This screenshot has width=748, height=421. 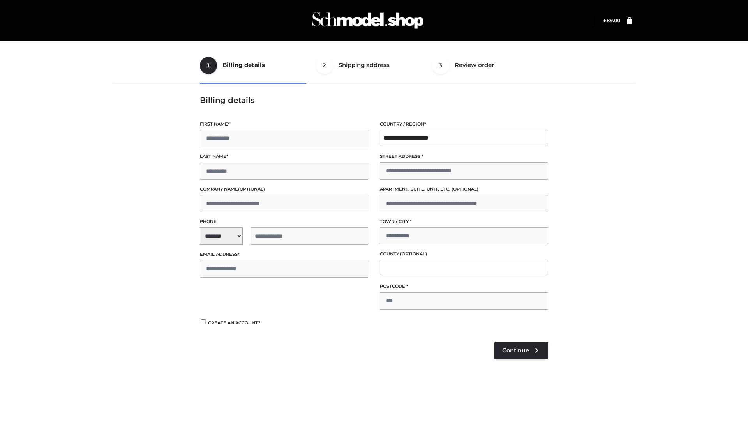 I want to click on a: £89.00, so click(x=612, y=20).